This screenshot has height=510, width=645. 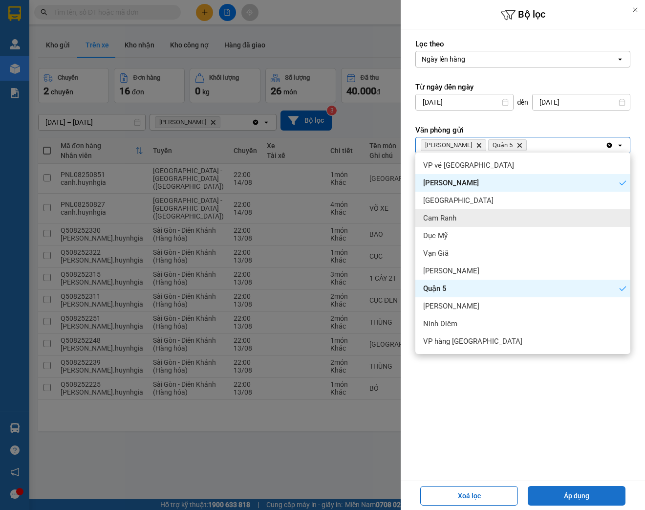 I want to click on svg: Clear all, so click(x=610, y=145).